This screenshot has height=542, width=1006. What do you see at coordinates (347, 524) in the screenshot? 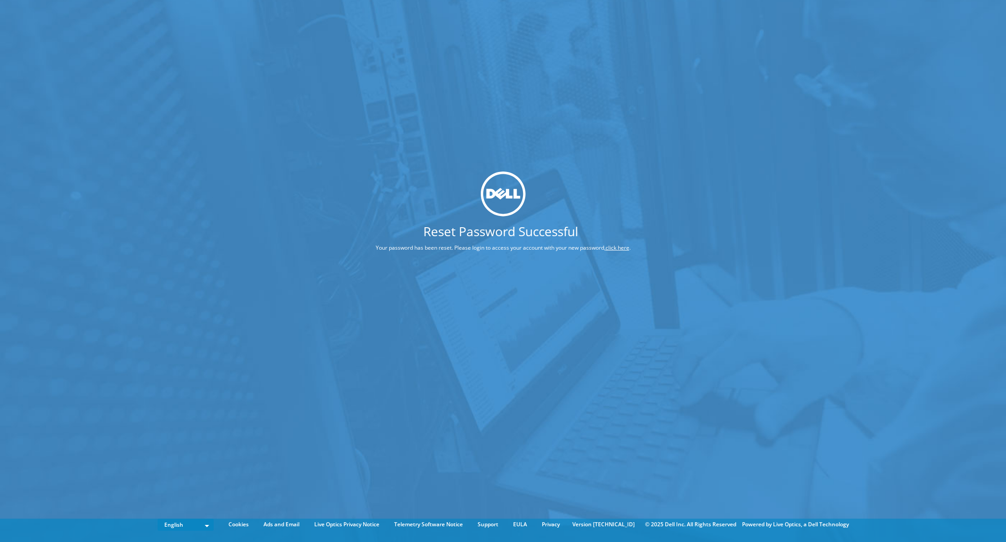
I see `a: Live Optics Privacy Notice` at bounding box center [347, 524].